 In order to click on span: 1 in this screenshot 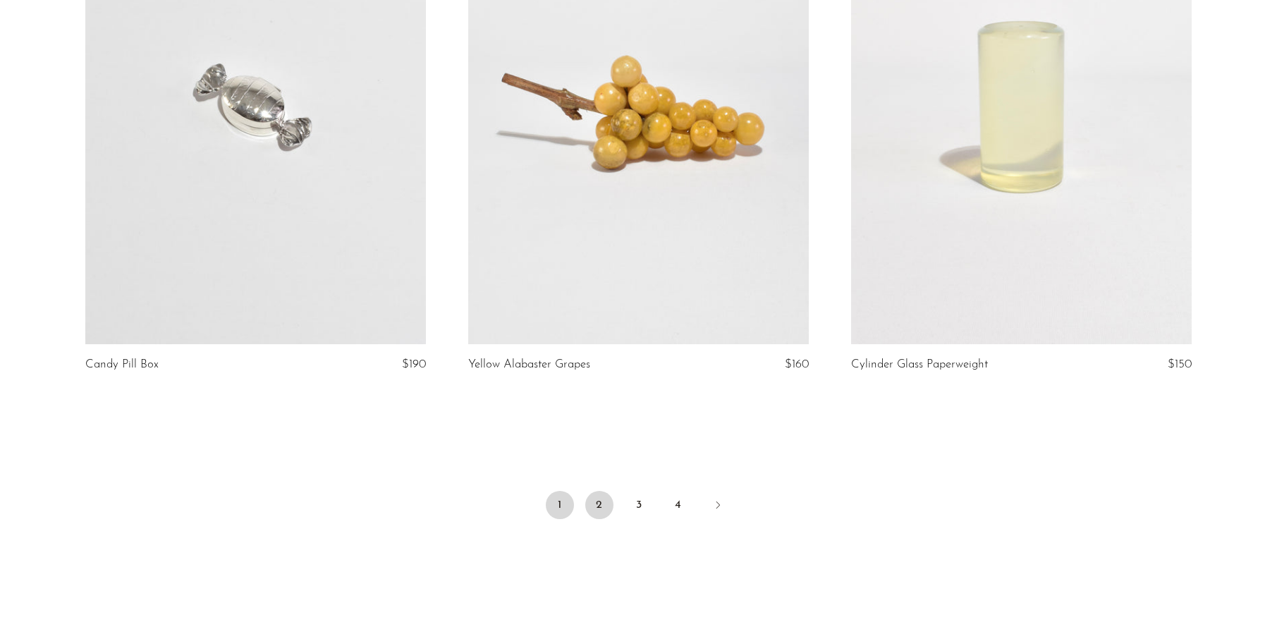, I will do `click(560, 505)`.